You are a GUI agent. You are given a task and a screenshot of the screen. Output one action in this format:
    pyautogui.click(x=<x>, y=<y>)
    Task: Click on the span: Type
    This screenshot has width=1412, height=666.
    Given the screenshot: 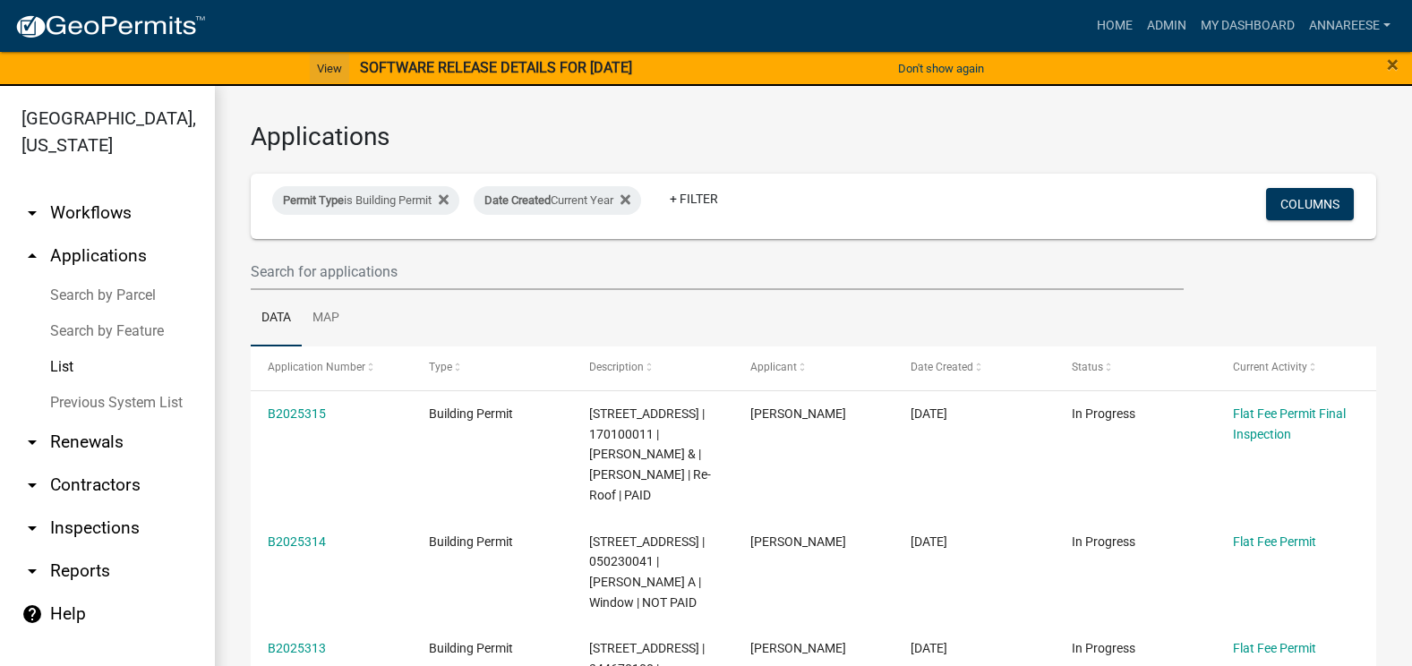 What is the action you would take?
    pyautogui.click(x=441, y=367)
    